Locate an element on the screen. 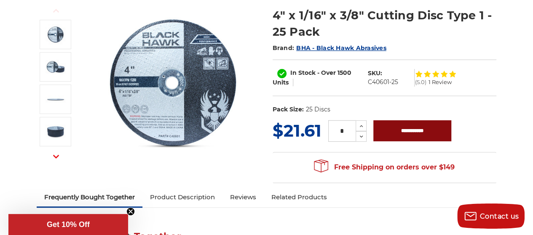 The height and width of the screenshot is (235, 533). dd: C40601-25 is located at coordinates (383, 82).